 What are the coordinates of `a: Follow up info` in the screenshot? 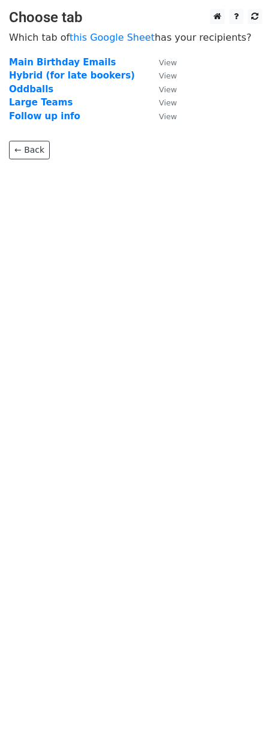 It's located at (44, 116).